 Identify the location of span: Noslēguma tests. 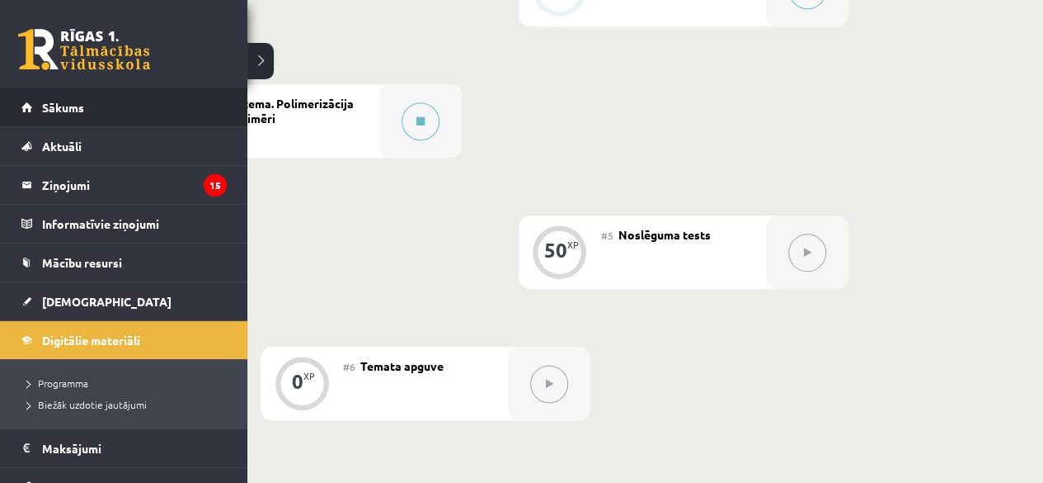
(665, 234).